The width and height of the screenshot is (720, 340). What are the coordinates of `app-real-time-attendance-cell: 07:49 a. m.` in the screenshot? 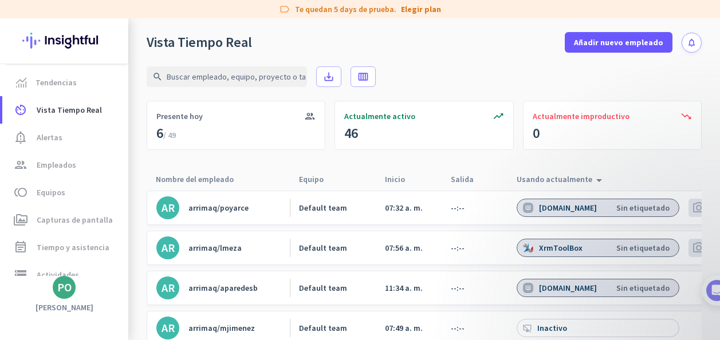 It's located at (404, 328).